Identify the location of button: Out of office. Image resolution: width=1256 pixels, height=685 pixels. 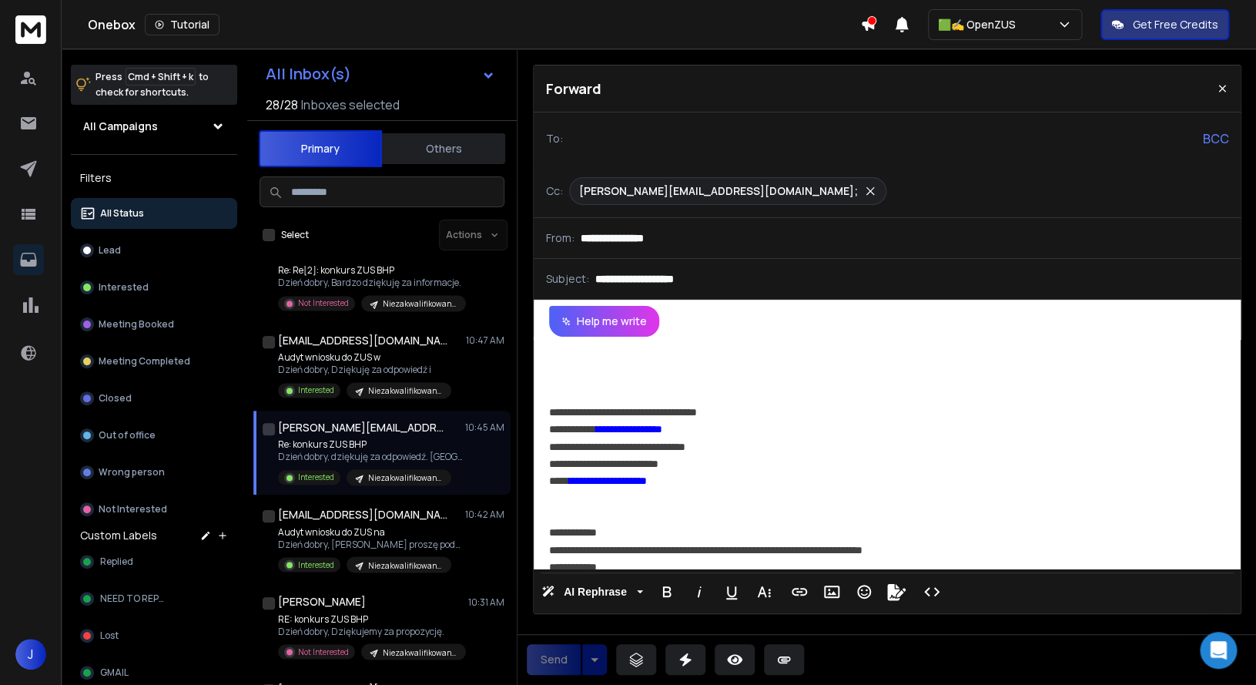
(154, 435).